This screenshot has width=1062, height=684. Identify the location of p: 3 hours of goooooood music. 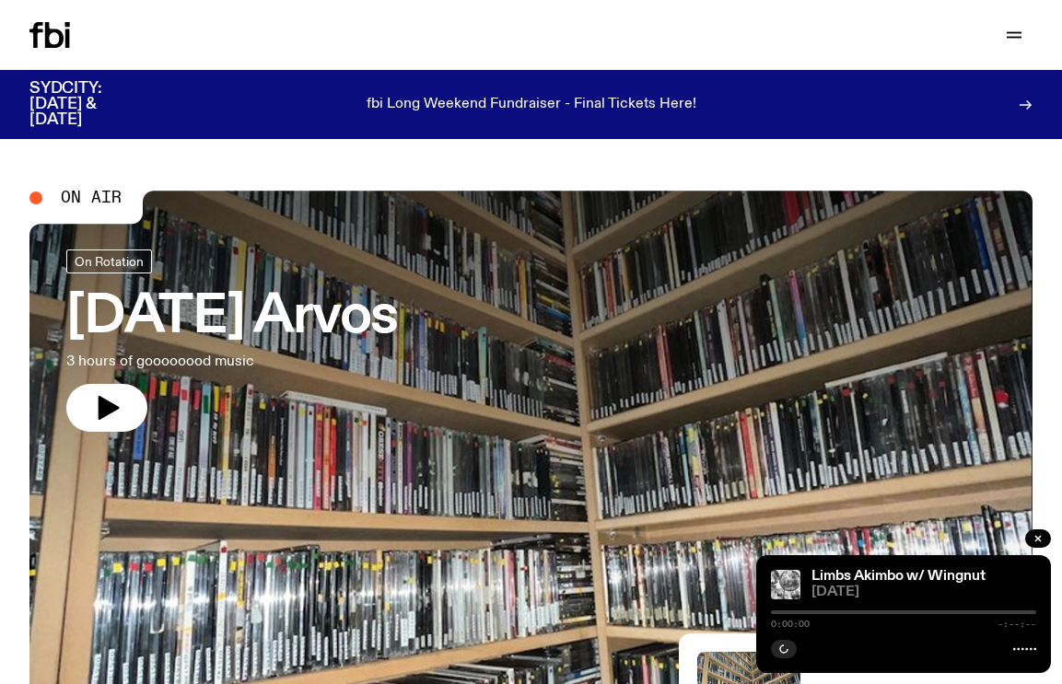
(232, 362).